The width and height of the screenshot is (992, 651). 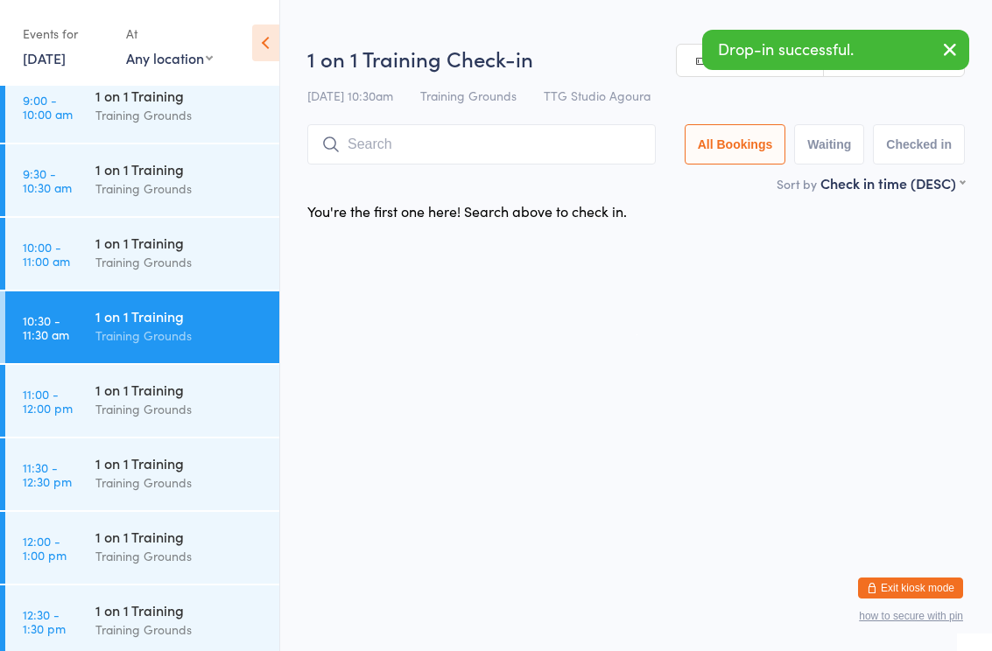 What do you see at coordinates (142, 254) in the screenshot?
I see `a: 10:00 -11:00 am1 on 1 TrainingTraining Grounds` at bounding box center [142, 254].